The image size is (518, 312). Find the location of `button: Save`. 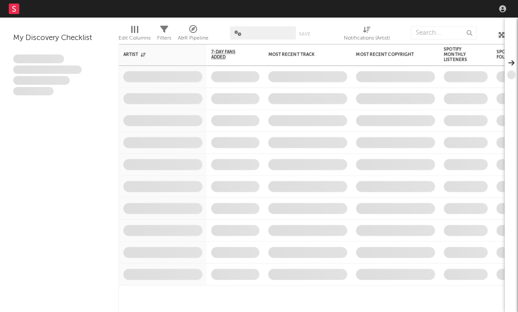

button: Save is located at coordinates (305, 34).